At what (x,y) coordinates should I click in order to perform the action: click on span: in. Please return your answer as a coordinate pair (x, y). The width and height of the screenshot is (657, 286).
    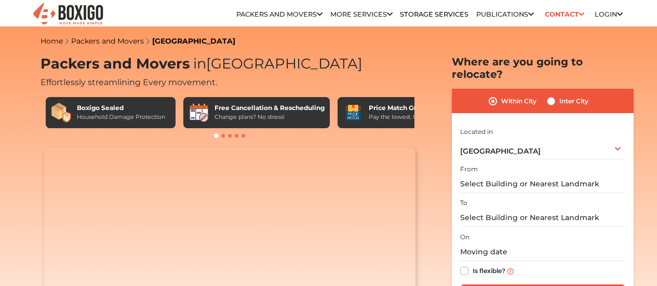
    Looking at the image, I should click on (199, 63).